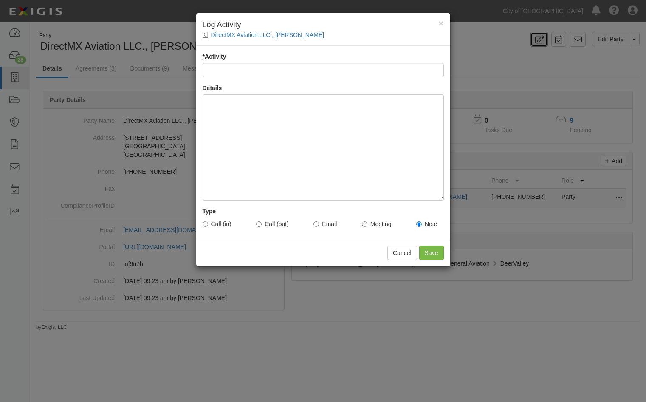  Describe the element at coordinates (441, 23) in the screenshot. I see `button: Close` at that location.